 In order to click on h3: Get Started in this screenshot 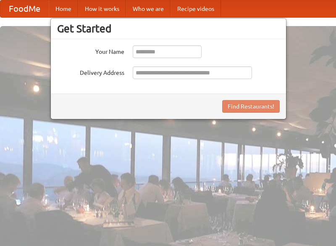, I will do `click(168, 29)`.